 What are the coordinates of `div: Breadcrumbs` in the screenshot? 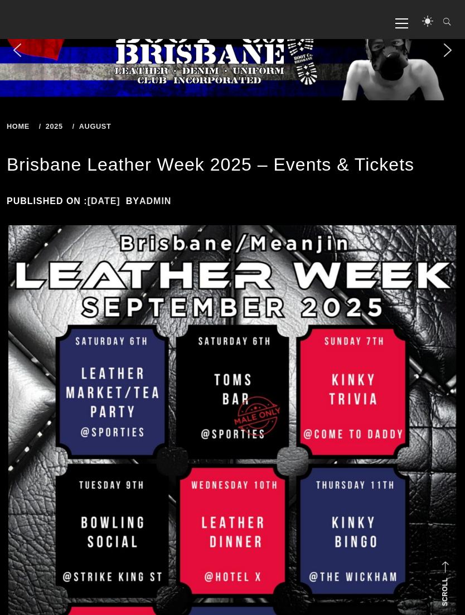 It's located at (171, 127).